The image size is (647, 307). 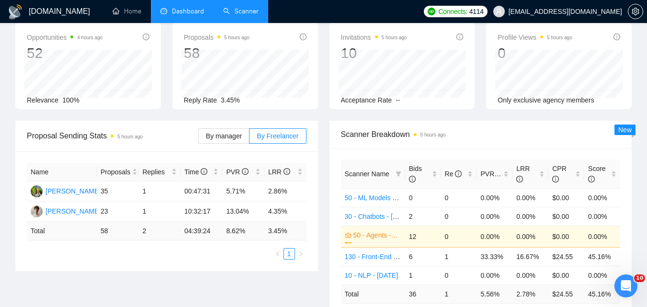 What do you see at coordinates (177, 12) in the screenshot?
I see `div: Закрити` at bounding box center [177, 12].